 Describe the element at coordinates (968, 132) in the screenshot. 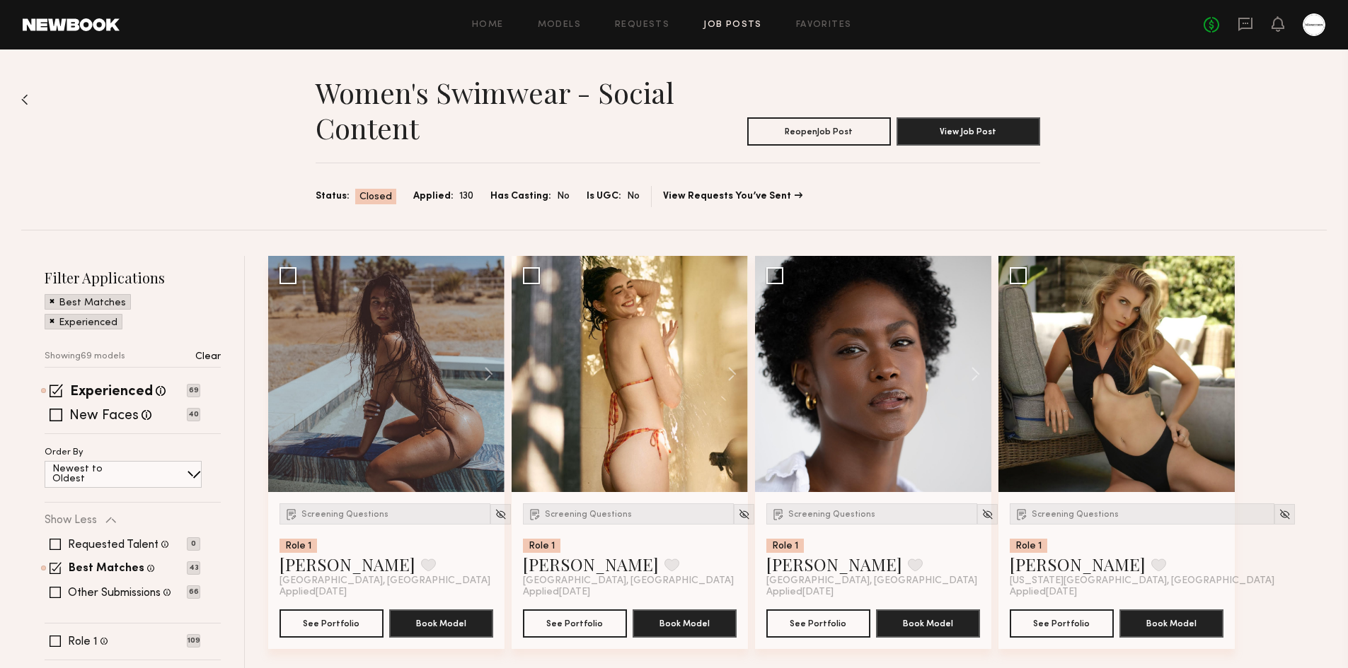

I see `a: View Job Post` at that location.